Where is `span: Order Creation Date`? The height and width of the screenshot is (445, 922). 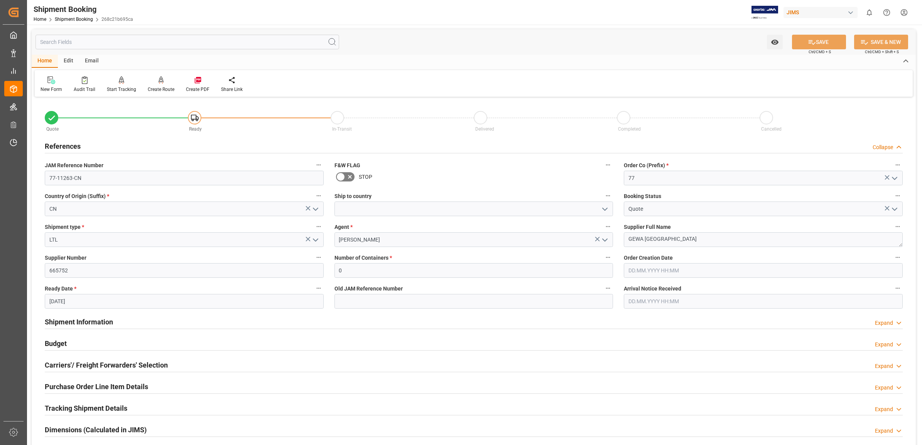 span: Order Creation Date is located at coordinates (648, 258).